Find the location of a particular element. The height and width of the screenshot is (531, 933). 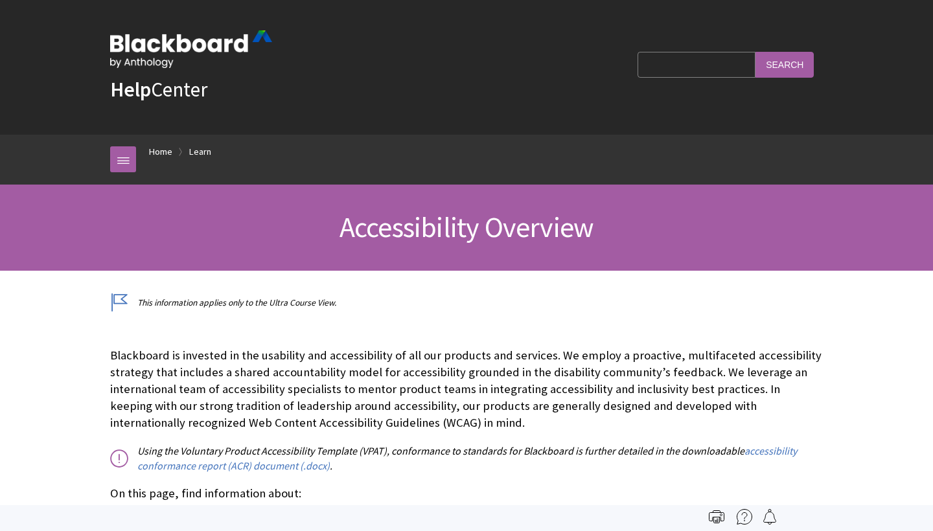

span: Accessibility Overview is located at coordinates (466, 227).